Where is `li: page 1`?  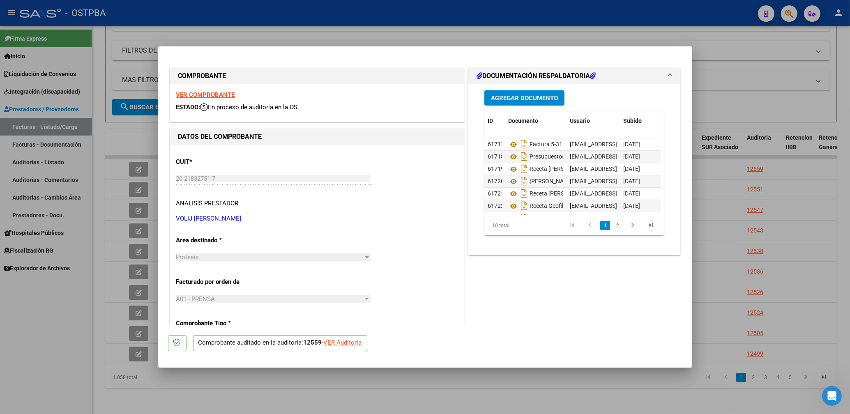
li: page 1 is located at coordinates (605, 226).